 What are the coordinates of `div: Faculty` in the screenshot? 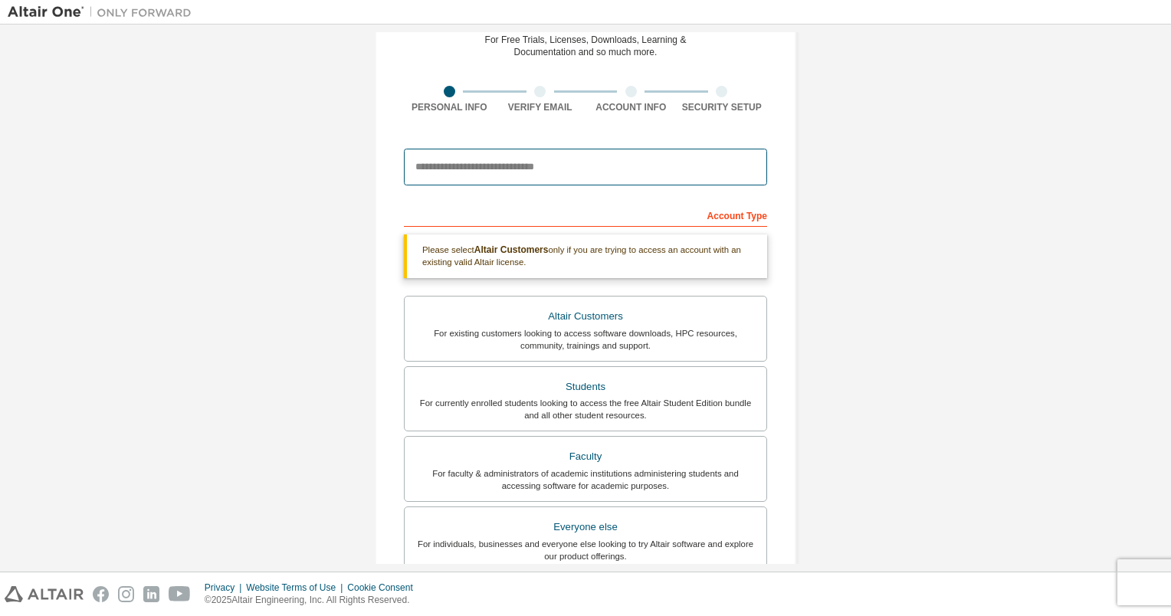 It's located at (586, 457).